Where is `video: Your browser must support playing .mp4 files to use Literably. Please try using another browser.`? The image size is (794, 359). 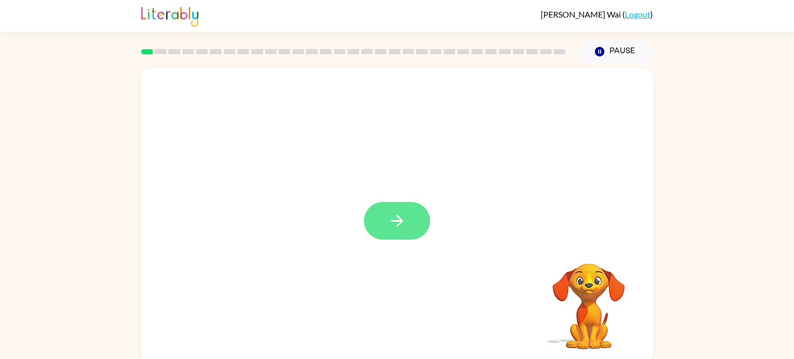 video: Your browser must support playing .mp4 files to use Literably. Please try using another browser. is located at coordinates (589, 299).